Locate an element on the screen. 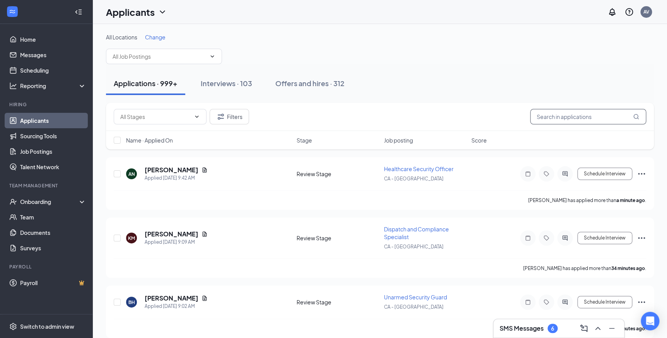  h3: SMS Messages is located at coordinates (522, 329).